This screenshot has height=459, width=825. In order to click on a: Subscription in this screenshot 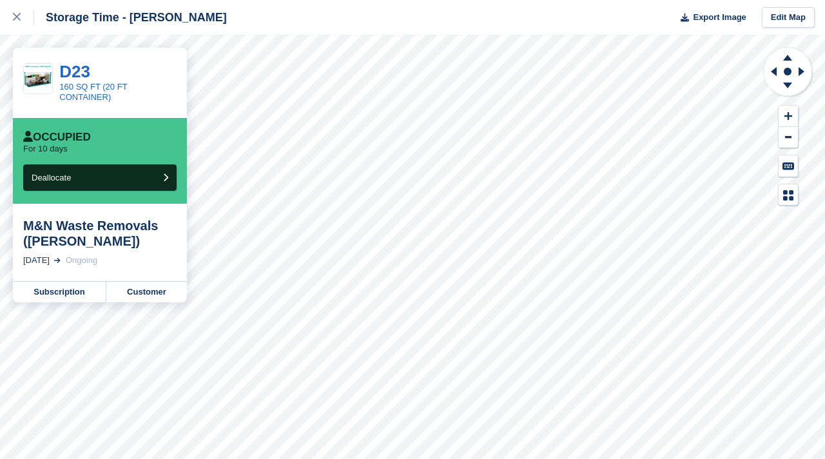, I will do `click(59, 292)`.